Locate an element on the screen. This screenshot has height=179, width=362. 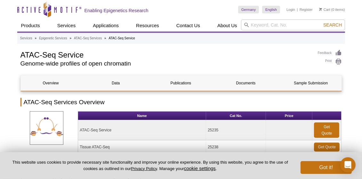
li: (0 items) is located at coordinates (332, 10).